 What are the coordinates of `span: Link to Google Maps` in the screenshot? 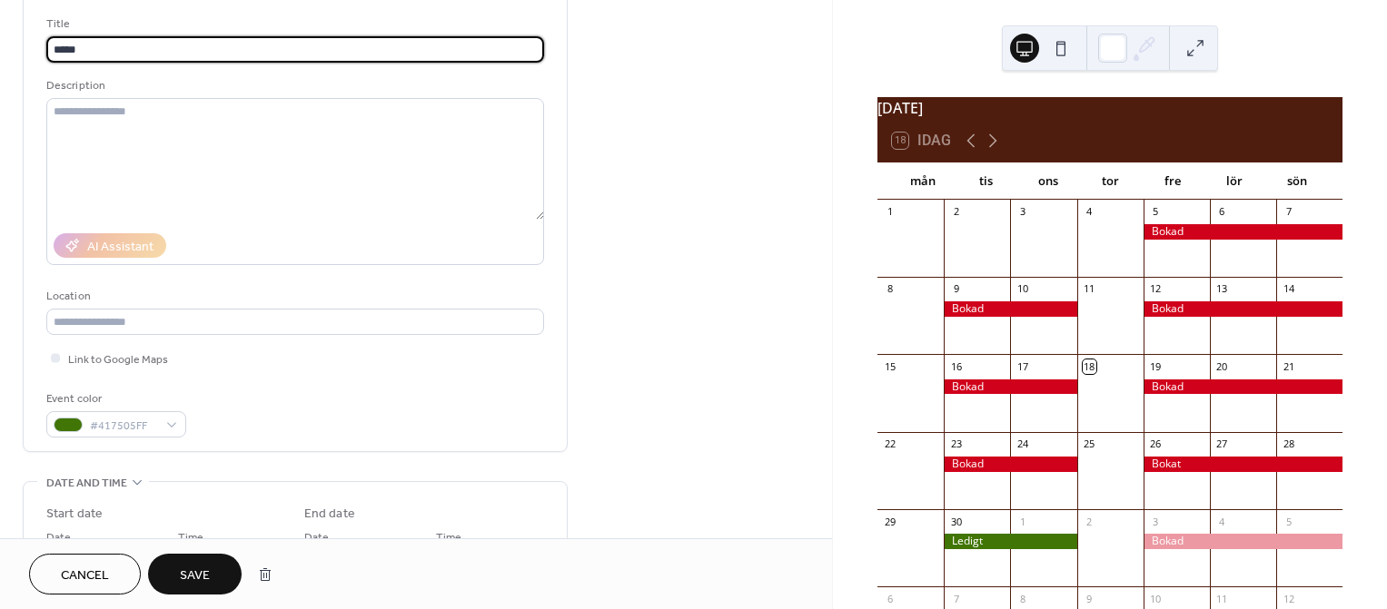 It's located at (118, 360).